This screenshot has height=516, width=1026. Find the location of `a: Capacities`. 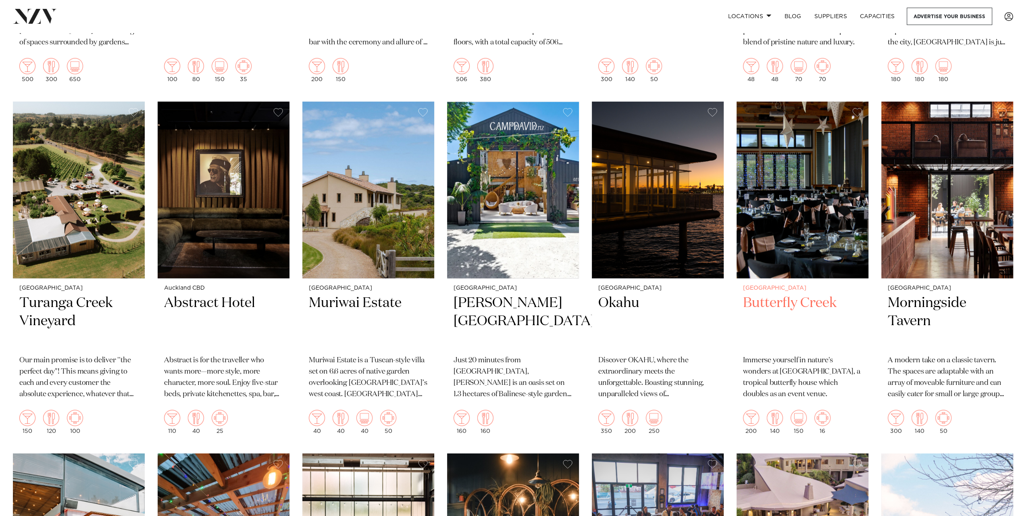

a: Capacities is located at coordinates (877, 16).